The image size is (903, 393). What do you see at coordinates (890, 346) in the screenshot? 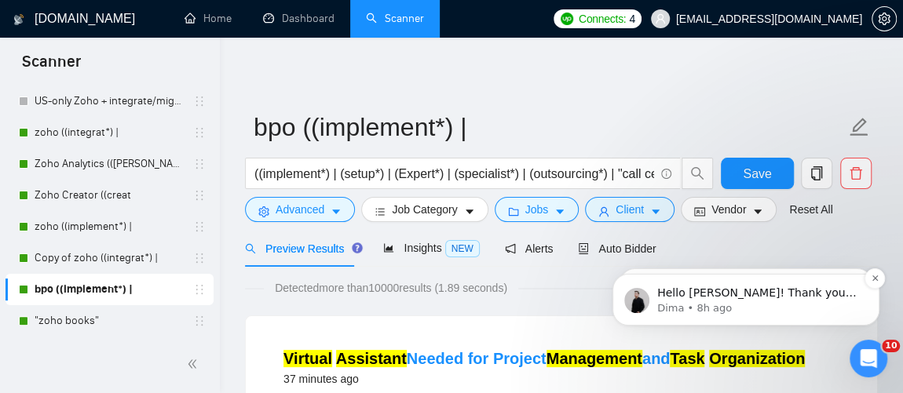
I see `span: 10` at bounding box center [890, 346].